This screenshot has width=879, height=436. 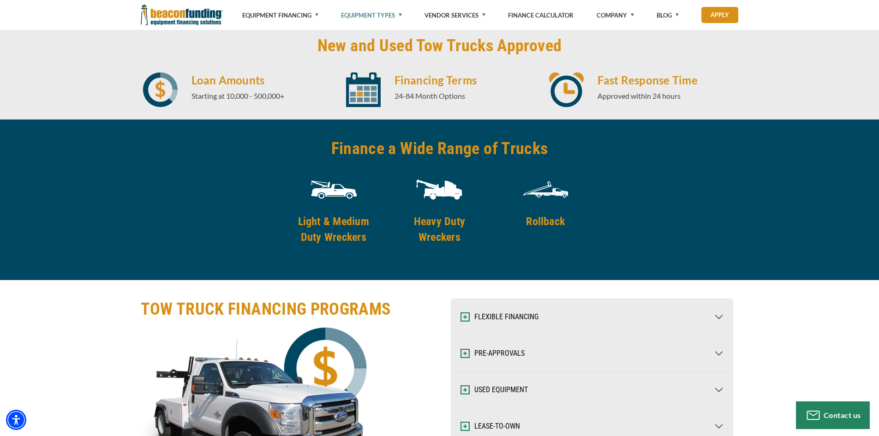 What do you see at coordinates (833, 415) in the screenshot?
I see `button: Contact us` at bounding box center [833, 415].